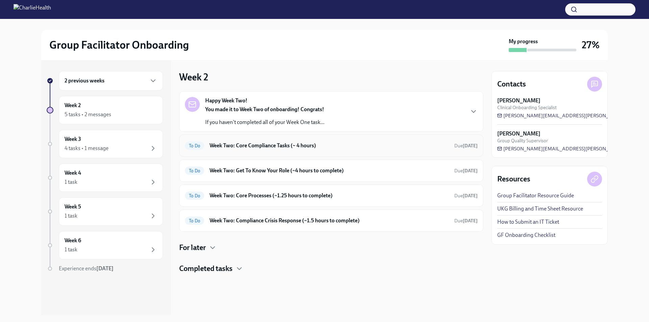  Describe the element at coordinates (87, 148) in the screenshot. I see `div: 4 tasks • 1 message` at that location.